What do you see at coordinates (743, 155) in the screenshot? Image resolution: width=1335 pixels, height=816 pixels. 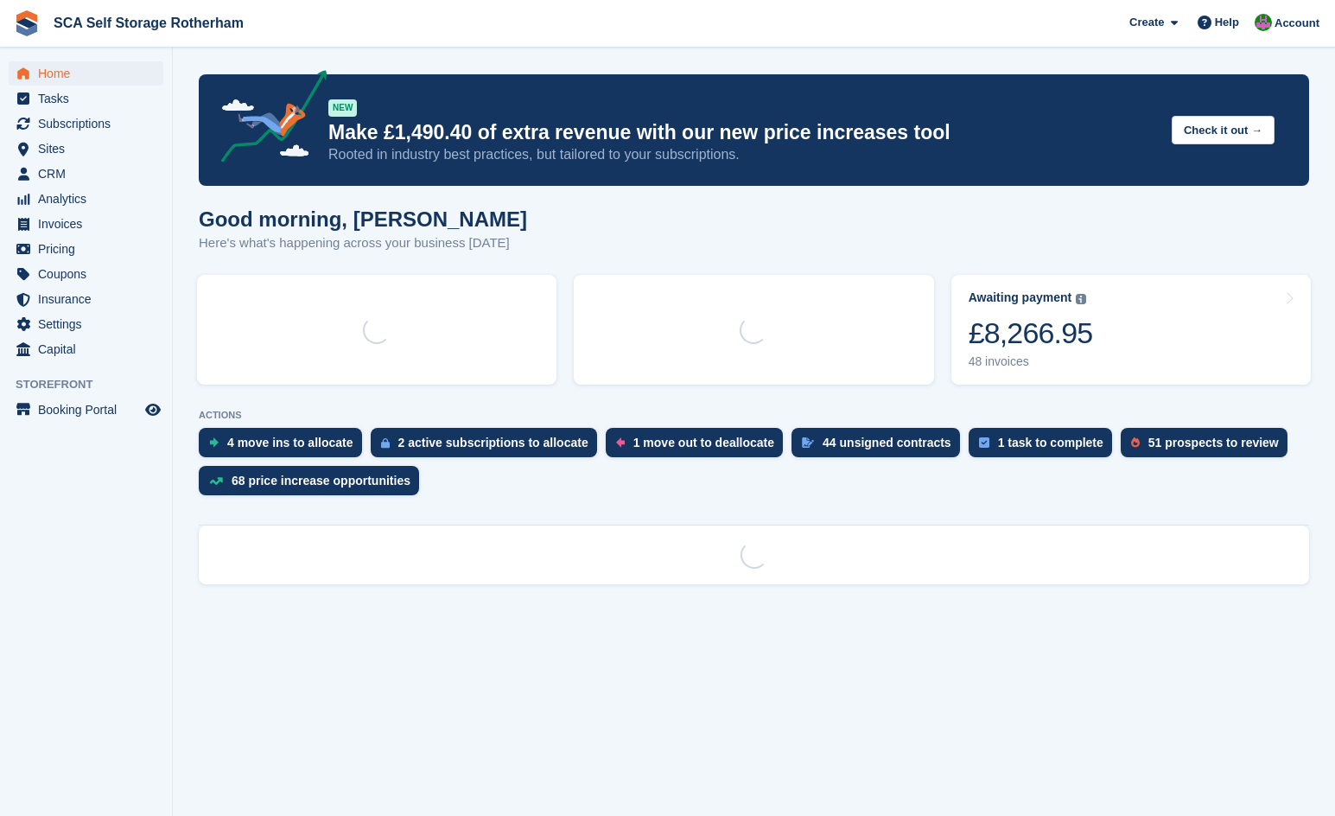 I see `p: Rooted in industry best practices, but tailored to your subscriptions.` at bounding box center [743, 155].